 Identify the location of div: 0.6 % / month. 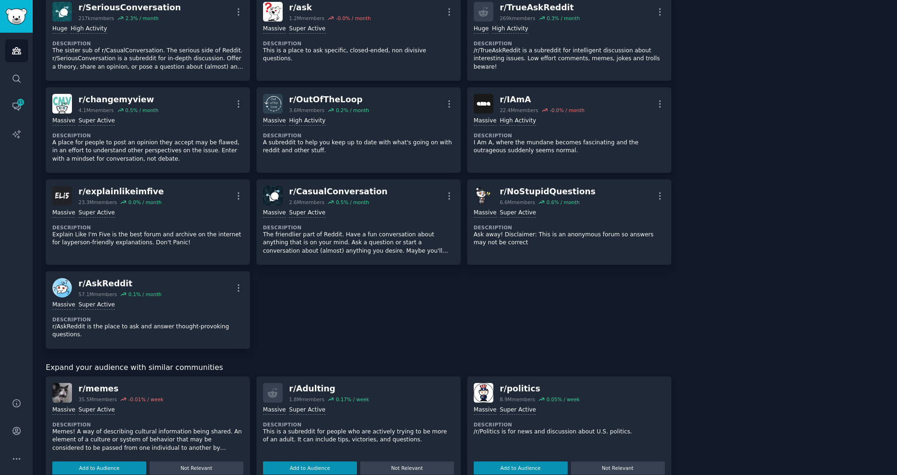
(563, 202).